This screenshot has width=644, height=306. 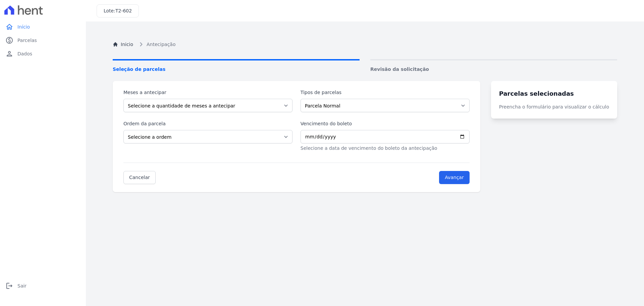 What do you see at coordinates (124, 11) in the screenshot?
I see `span: T2-602` at bounding box center [124, 11].